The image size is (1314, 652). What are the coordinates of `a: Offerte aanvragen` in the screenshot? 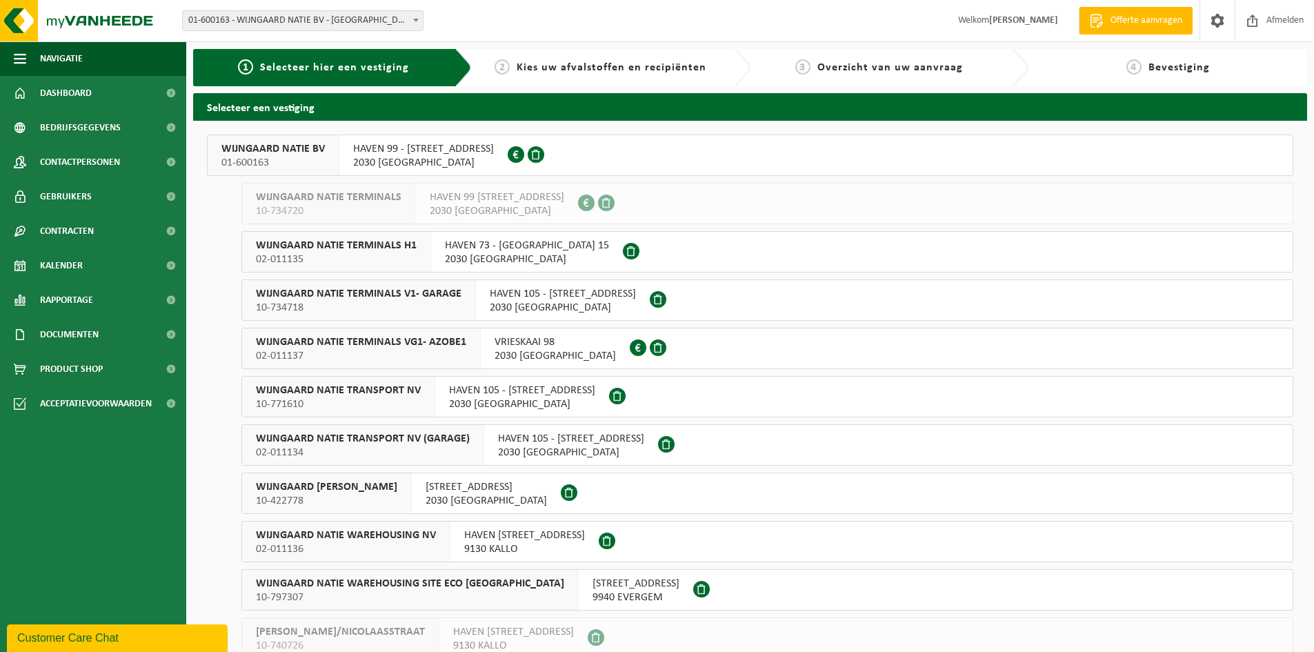 It's located at (1136, 21).